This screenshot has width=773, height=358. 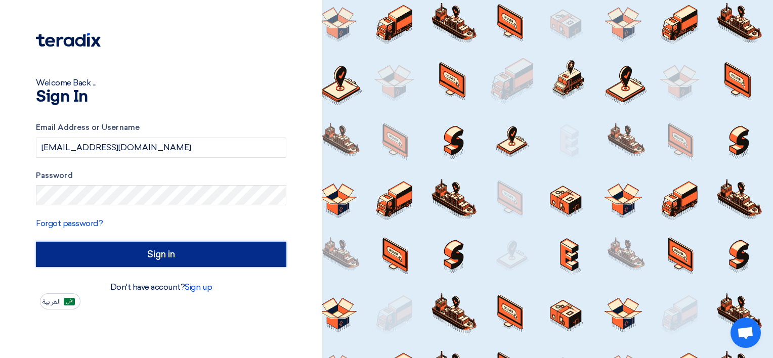 What do you see at coordinates (69, 302) in the screenshot?
I see `img: ar-AR.png` at bounding box center [69, 302].